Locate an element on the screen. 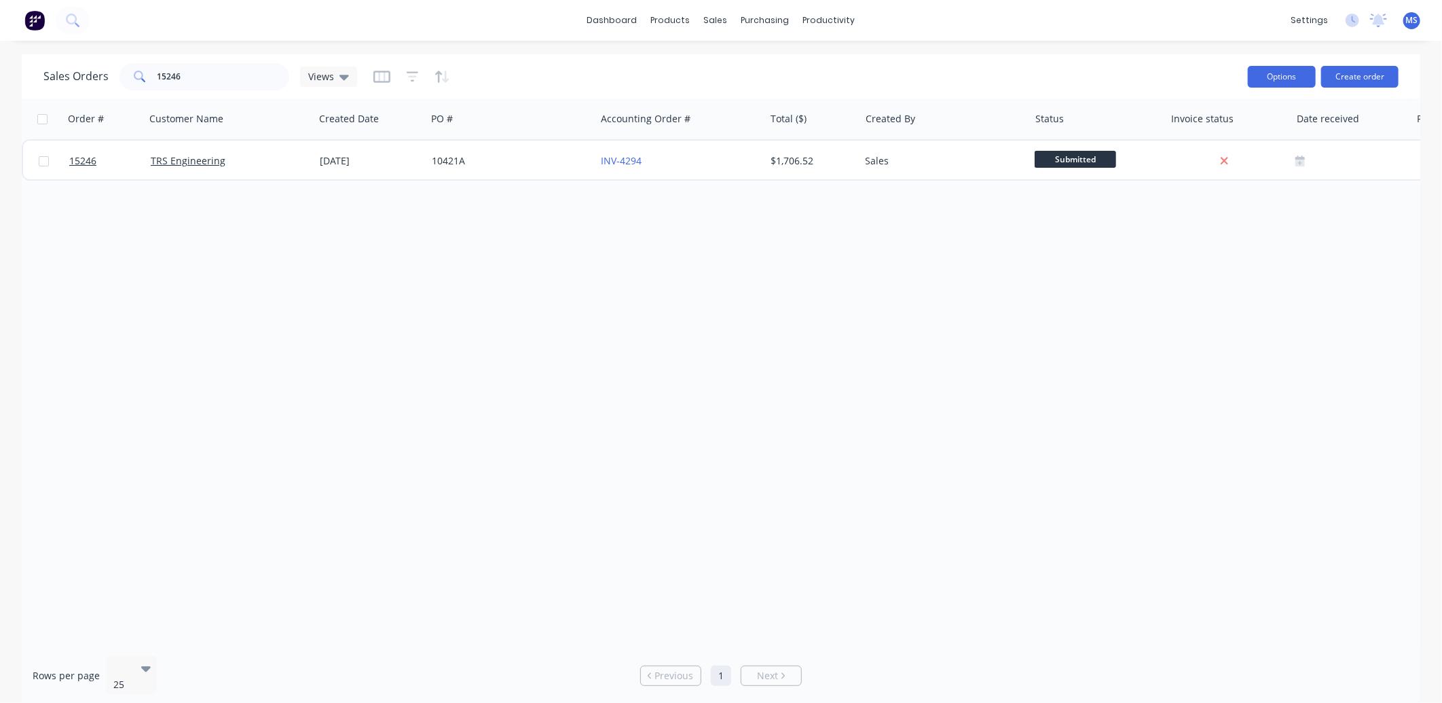  div: Created By is located at coordinates (890, 119).